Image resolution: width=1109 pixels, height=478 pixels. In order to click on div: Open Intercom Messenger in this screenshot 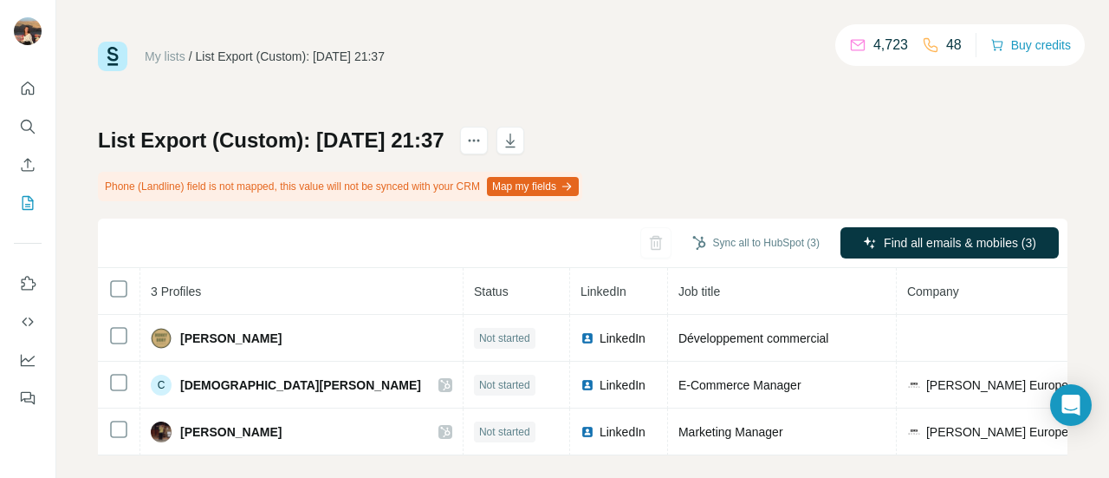, I will do `click(1071, 405)`.